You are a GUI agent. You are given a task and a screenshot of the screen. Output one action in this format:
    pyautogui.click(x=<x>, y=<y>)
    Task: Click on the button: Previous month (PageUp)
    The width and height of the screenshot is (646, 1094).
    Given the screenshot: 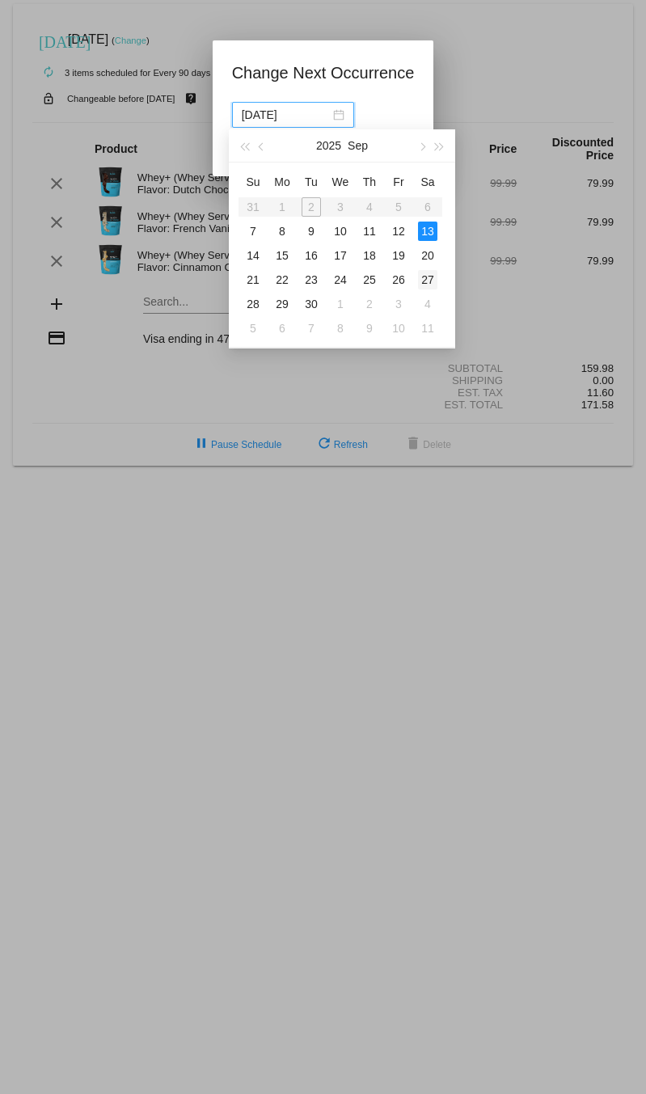 What is the action you would take?
    pyautogui.click(x=262, y=146)
    